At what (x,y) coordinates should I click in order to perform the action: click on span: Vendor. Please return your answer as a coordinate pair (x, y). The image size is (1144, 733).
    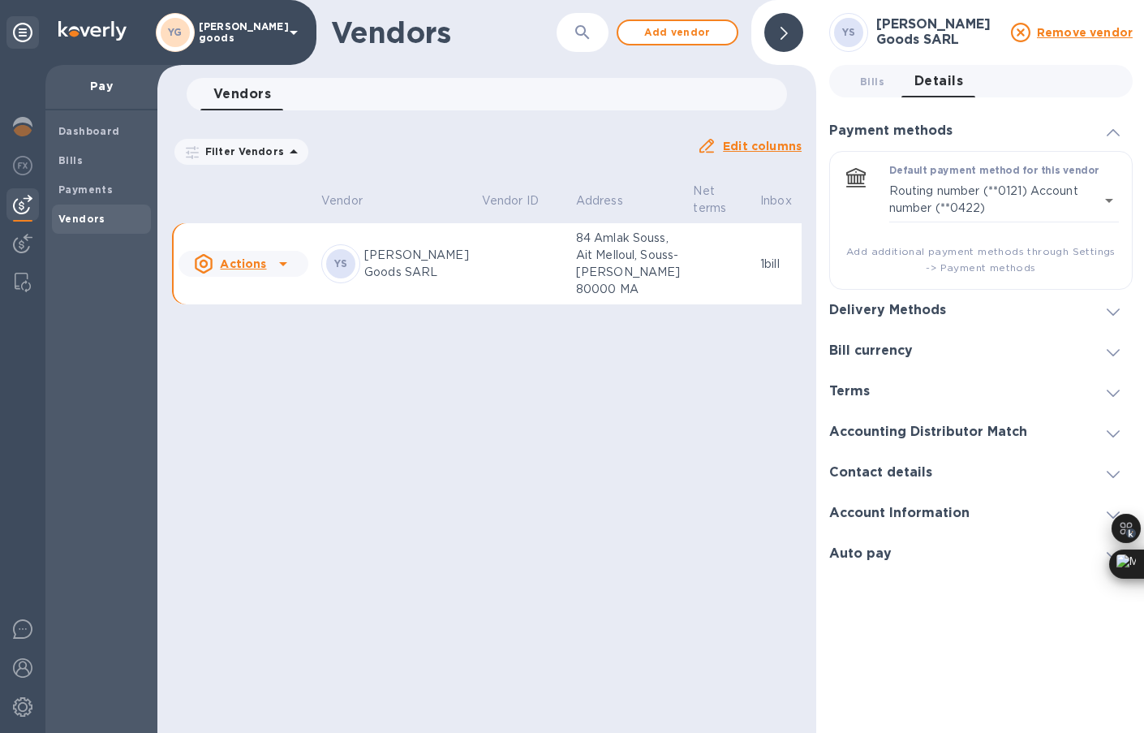
    Looking at the image, I should click on (352, 200).